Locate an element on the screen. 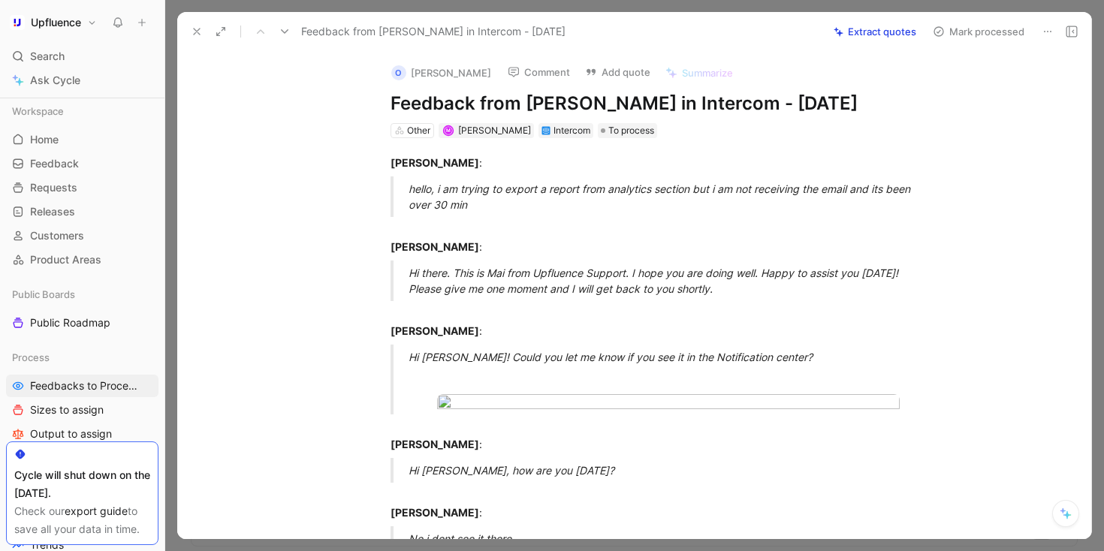 This screenshot has width=1104, height=551. div: O is located at coordinates (399, 73).